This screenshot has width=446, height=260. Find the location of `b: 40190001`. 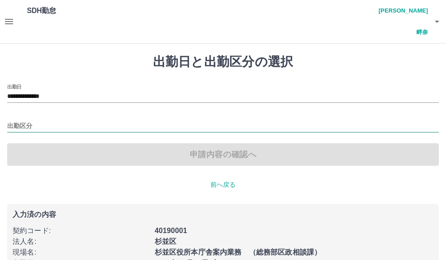

b: 40190001 is located at coordinates (171, 230).